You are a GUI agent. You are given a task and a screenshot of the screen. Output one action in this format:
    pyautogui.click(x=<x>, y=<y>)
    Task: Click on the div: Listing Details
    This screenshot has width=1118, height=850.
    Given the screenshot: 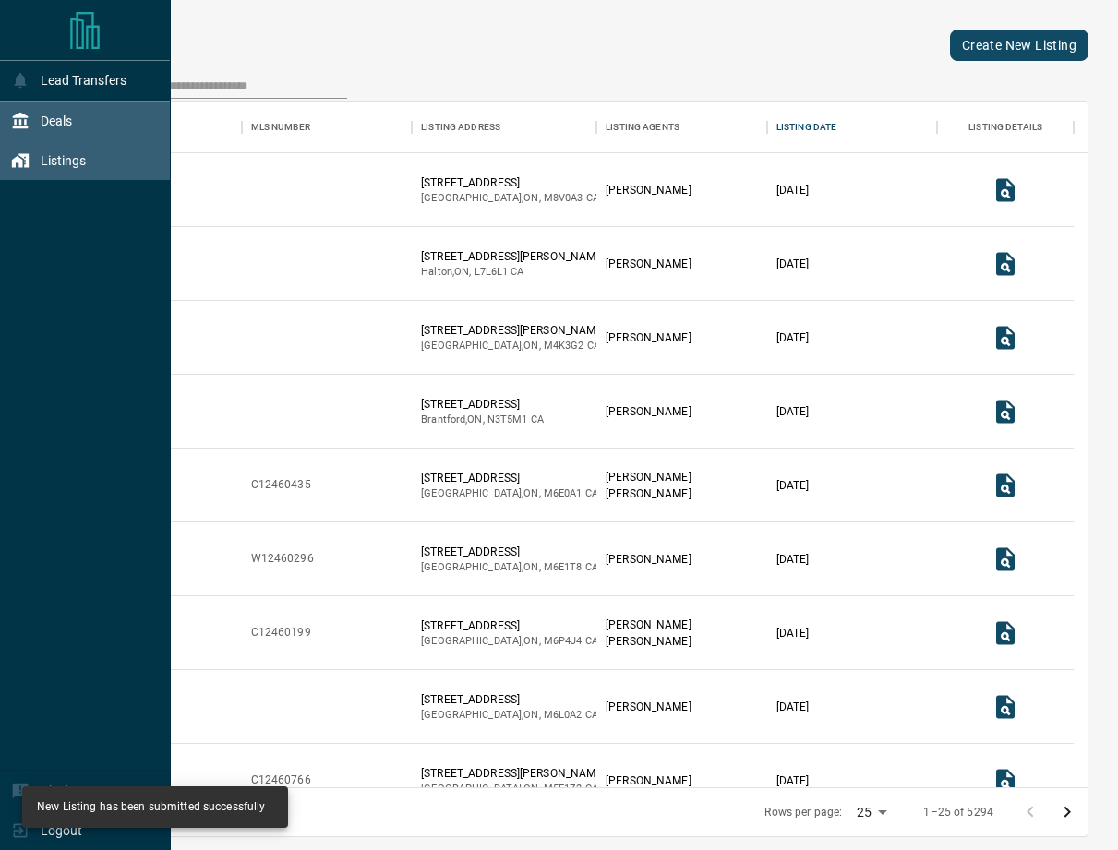 What is the action you would take?
    pyautogui.click(x=1005, y=127)
    